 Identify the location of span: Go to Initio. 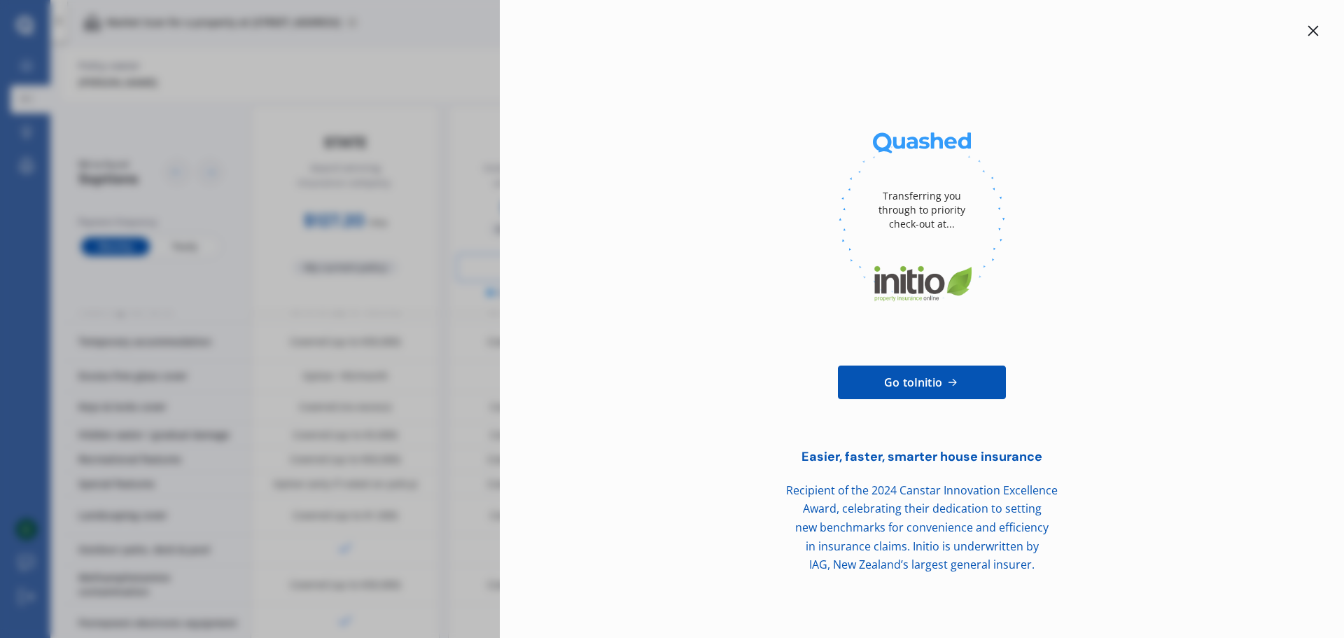
(913, 382).